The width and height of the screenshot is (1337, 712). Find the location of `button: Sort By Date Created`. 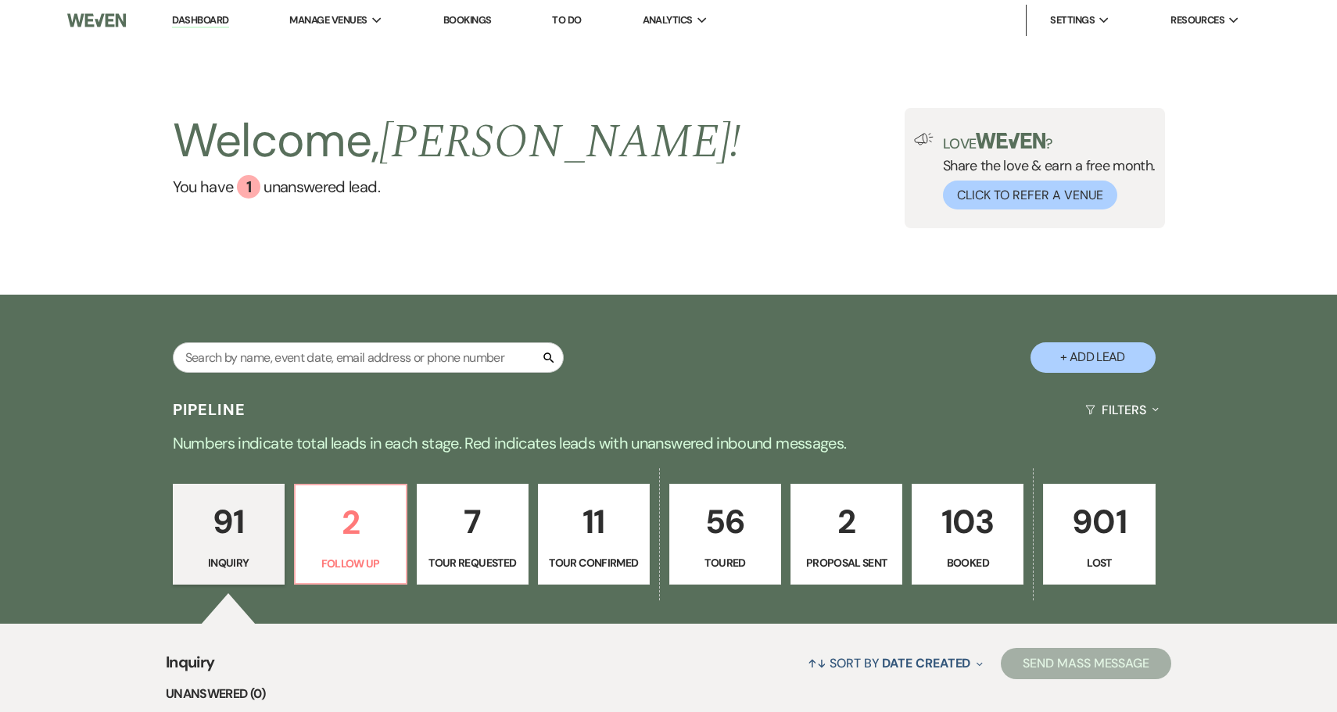

button: Sort By Date Created is located at coordinates (895, 663).